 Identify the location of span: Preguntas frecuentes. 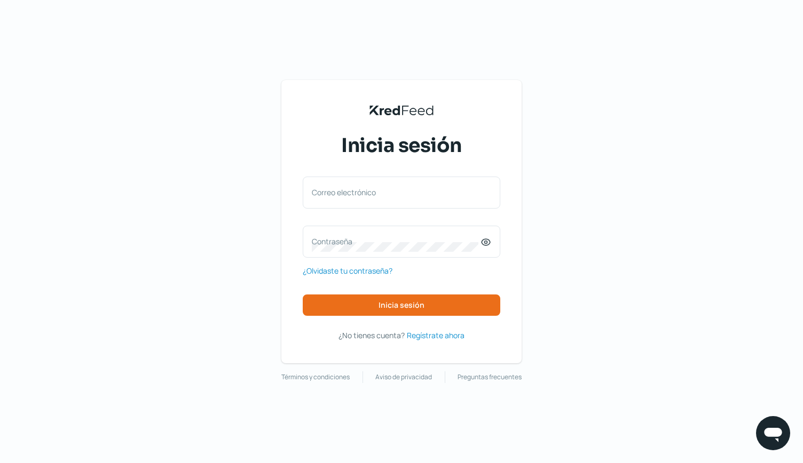
(489, 377).